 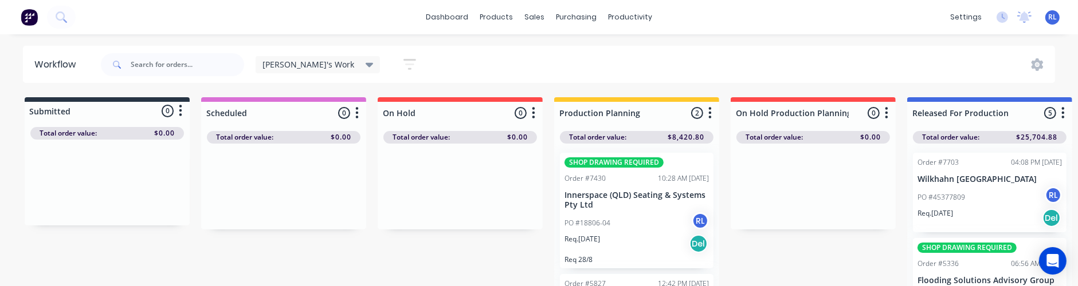 What do you see at coordinates (585, 179) in the screenshot?
I see `div: Order #7430` at bounding box center [585, 179].